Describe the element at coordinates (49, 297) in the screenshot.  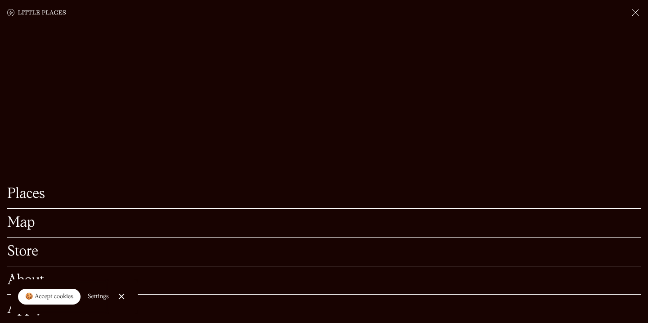
I see `a: 🍪 Accept cookies` at that location.